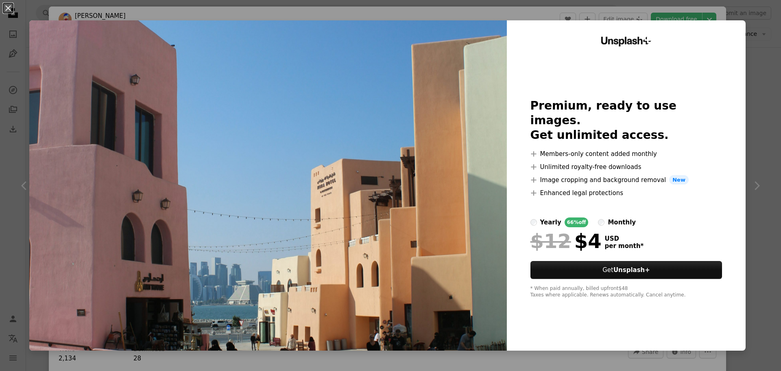  What do you see at coordinates (627, 167) in the screenshot?
I see `li: Unlimited royalty-free downloads` at bounding box center [627, 167].